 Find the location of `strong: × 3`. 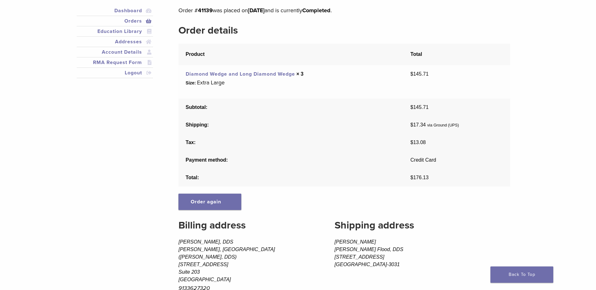

strong: × 3 is located at coordinates (300, 74).